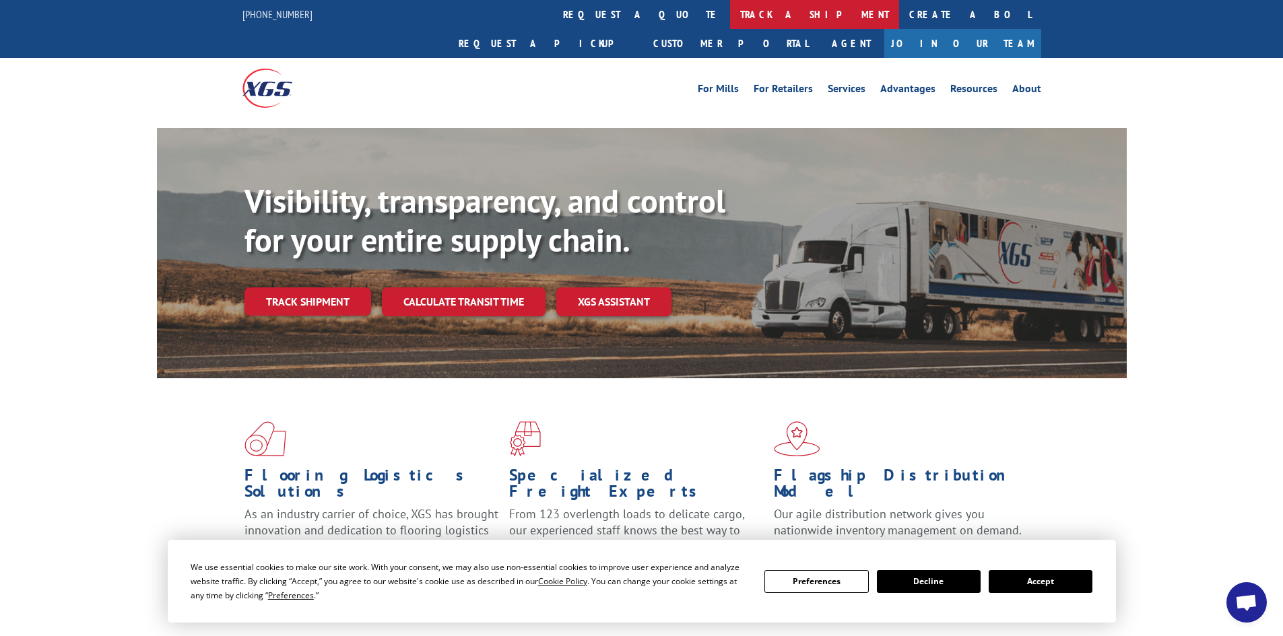  What do you see at coordinates (783, 91) in the screenshot?
I see `a: For Retailers` at bounding box center [783, 91].